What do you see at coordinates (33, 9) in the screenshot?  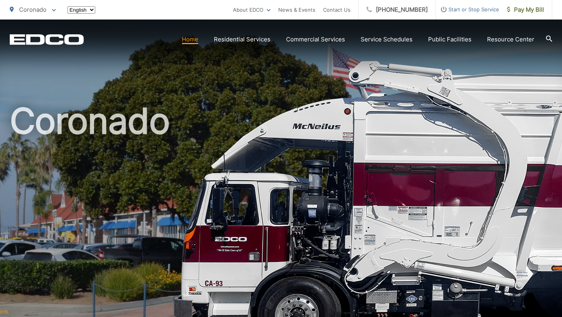 I see `span: Coronado` at bounding box center [33, 9].